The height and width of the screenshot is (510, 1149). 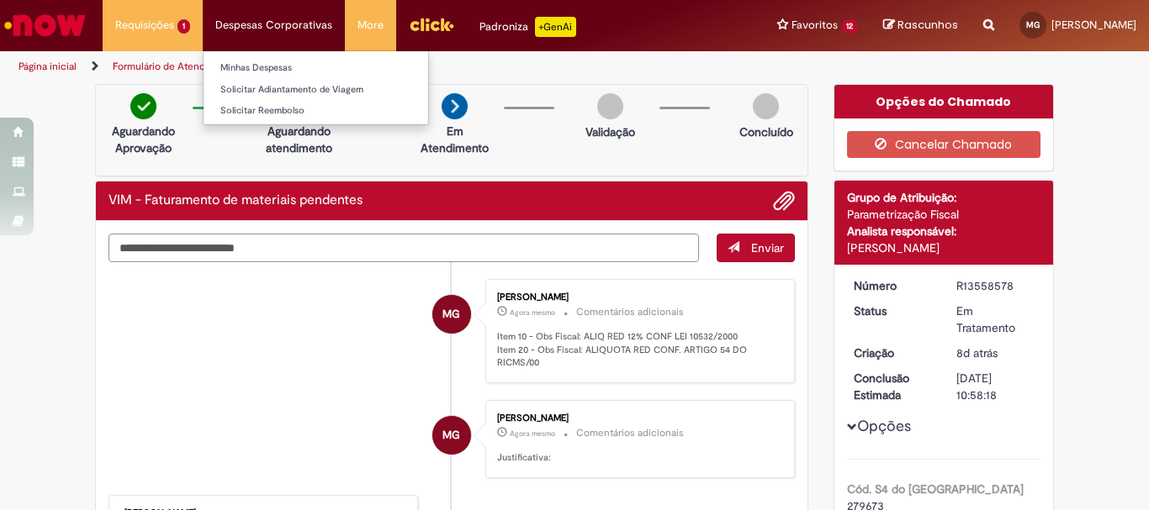 I want to click on div: R13558578, so click(x=995, y=286).